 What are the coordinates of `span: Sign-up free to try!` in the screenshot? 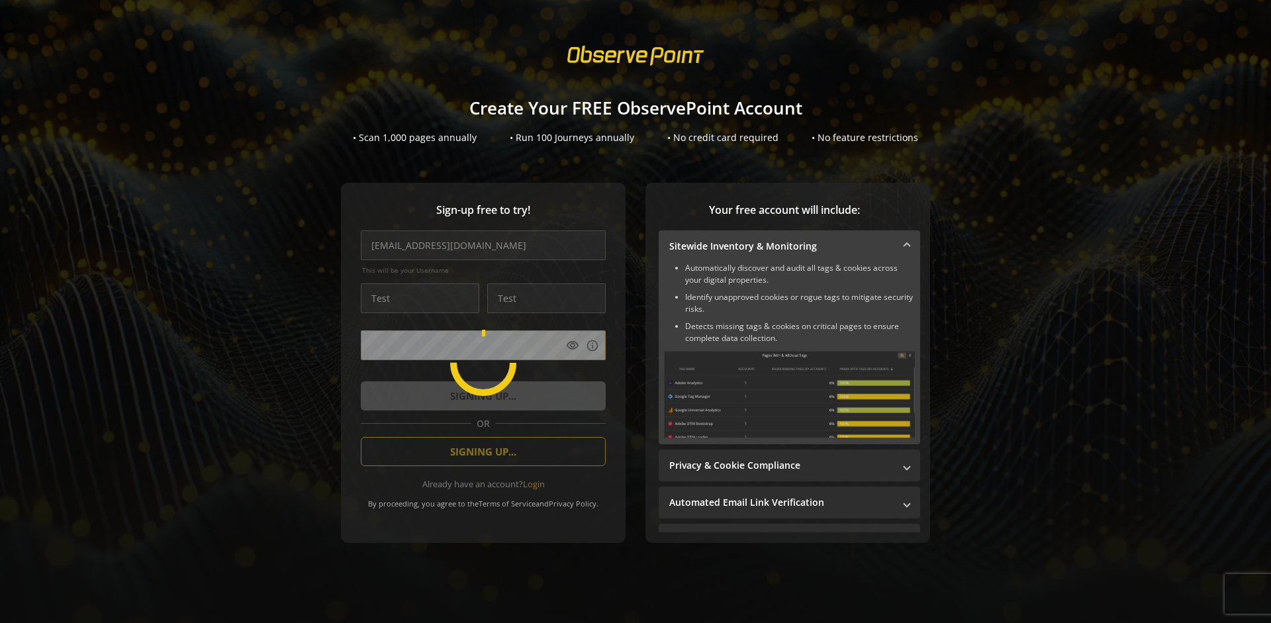 It's located at (483, 210).